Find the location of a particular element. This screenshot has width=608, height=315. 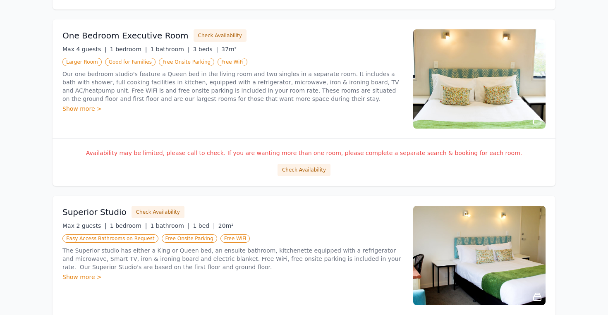

span: 3 beds | is located at coordinates (205, 49).